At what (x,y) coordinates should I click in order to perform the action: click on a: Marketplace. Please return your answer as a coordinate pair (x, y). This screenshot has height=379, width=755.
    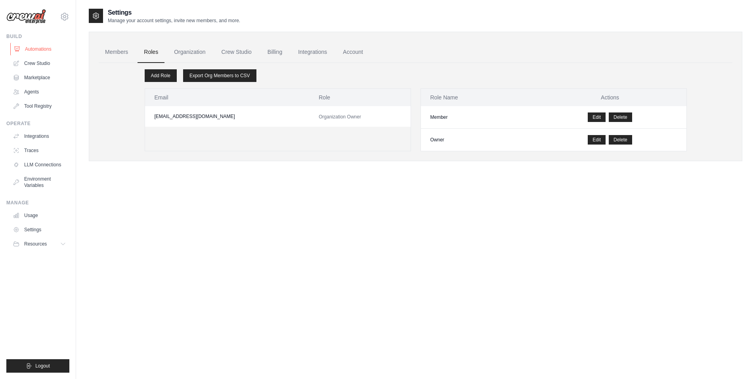
    Looking at the image, I should click on (39, 78).